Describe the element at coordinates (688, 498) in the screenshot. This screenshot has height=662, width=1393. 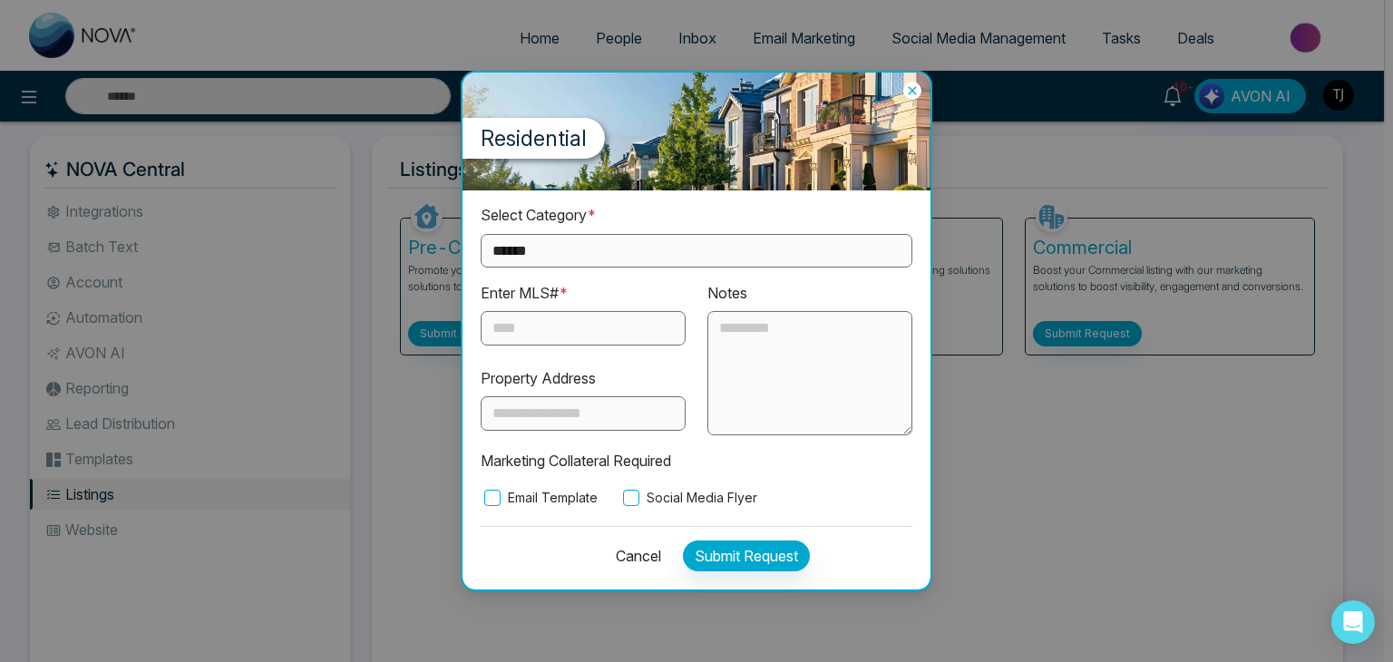
I see `label: Social Media Flyer` at that location.